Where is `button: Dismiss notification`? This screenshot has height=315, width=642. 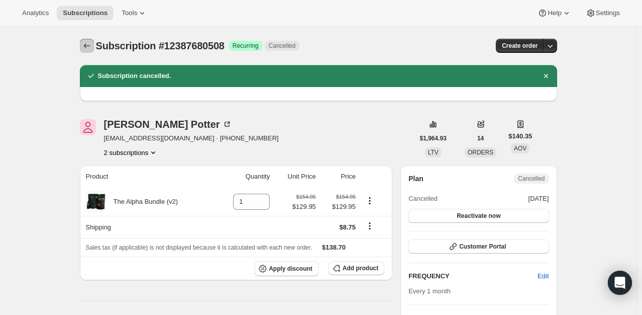
button: Dismiss notification is located at coordinates (546, 76).